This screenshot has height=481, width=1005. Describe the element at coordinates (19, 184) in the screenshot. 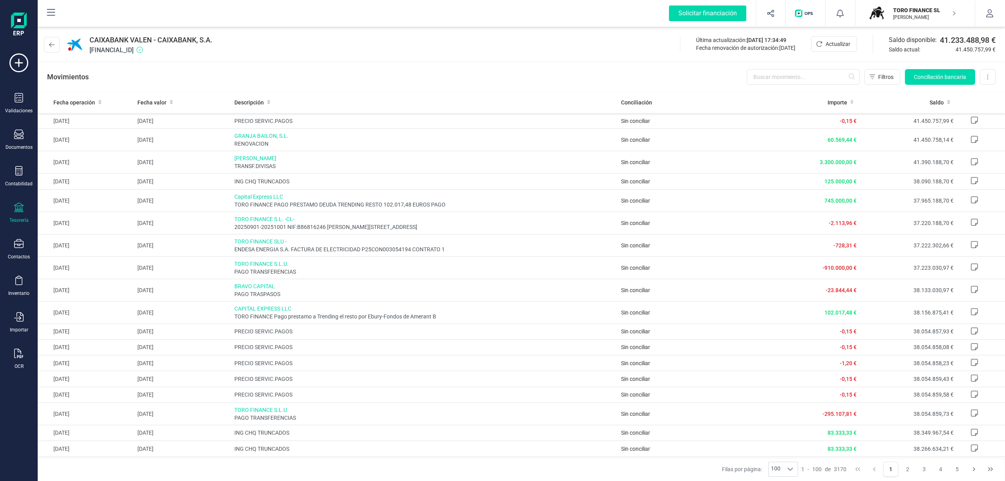

I see `div: Contabilidad` at that location.